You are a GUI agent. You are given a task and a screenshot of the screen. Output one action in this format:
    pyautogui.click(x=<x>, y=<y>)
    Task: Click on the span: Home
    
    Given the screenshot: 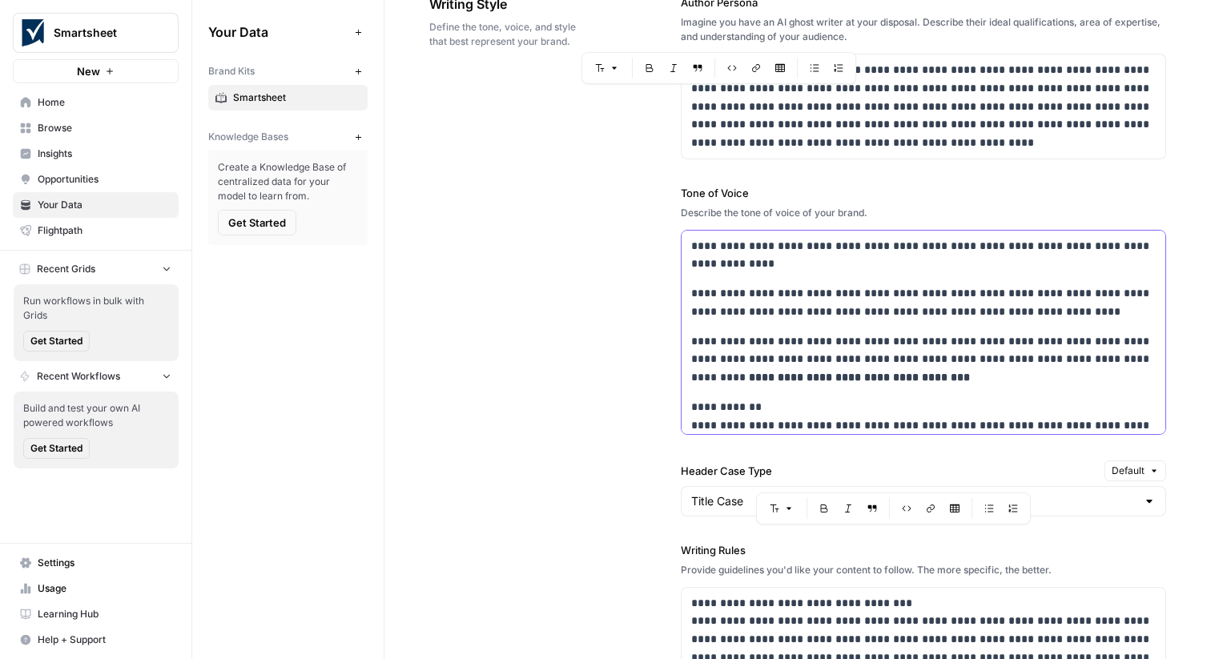 What is the action you would take?
    pyautogui.click(x=104, y=102)
    